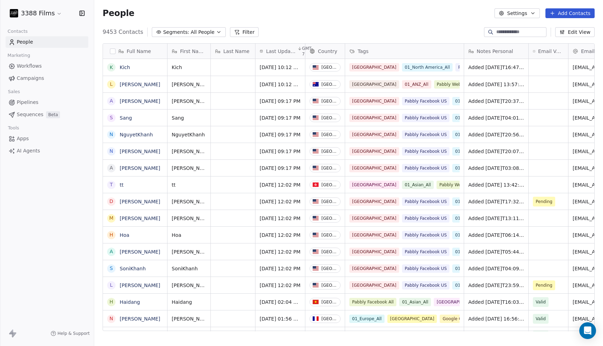 This screenshot has height=346, width=603. Describe the element at coordinates (135, 195) in the screenshot. I see `div: grid` at that location.